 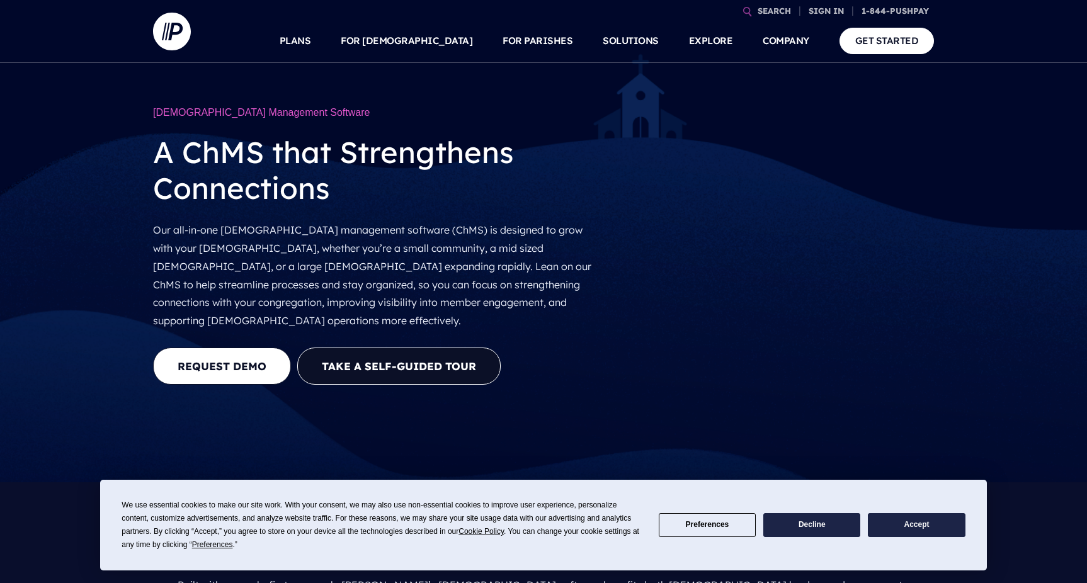 I want to click on a: GET STARTED, so click(x=887, y=40).